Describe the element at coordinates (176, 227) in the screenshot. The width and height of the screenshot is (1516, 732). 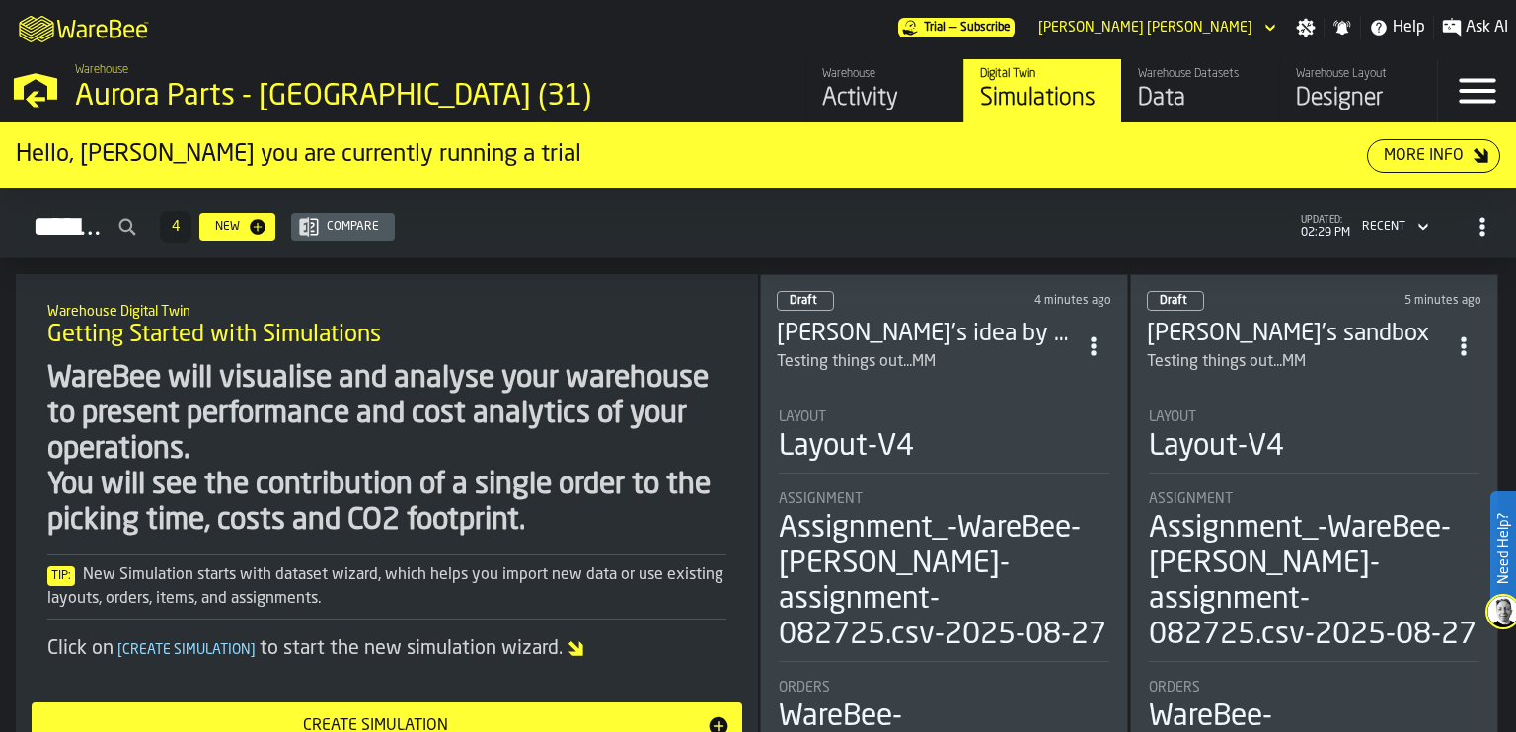
I see `span: 4` at that location.